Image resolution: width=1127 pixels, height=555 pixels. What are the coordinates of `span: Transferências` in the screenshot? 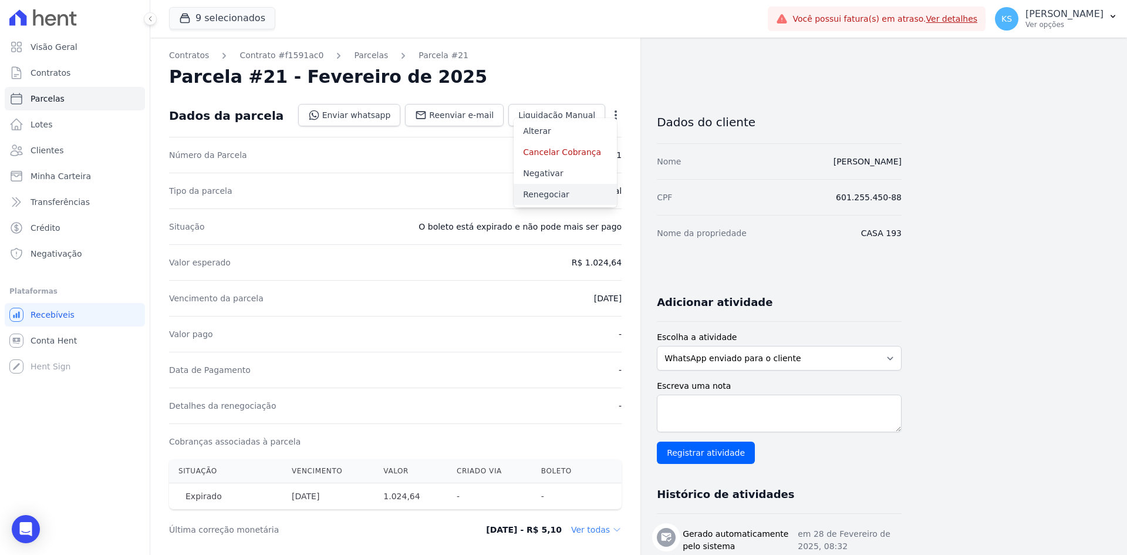 It's located at (60, 202).